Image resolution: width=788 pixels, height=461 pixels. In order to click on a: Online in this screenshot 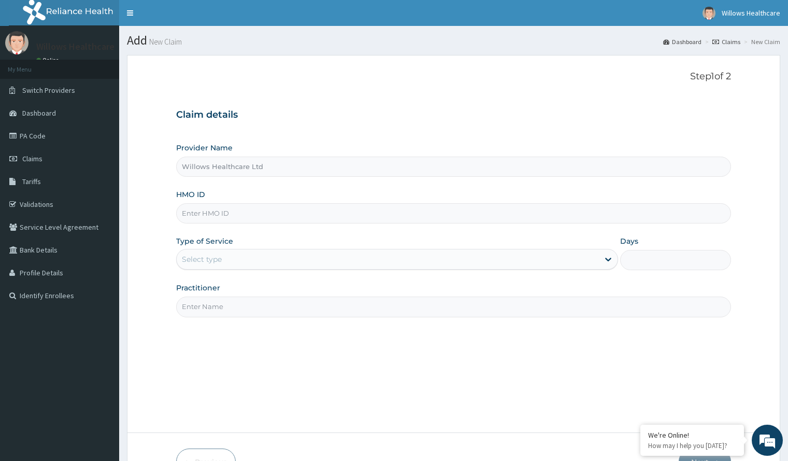, I will do `click(49, 60)`.